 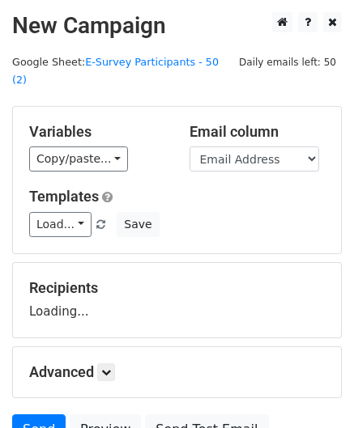 I want to click on h5: Email column, so click(x=257, y=132).